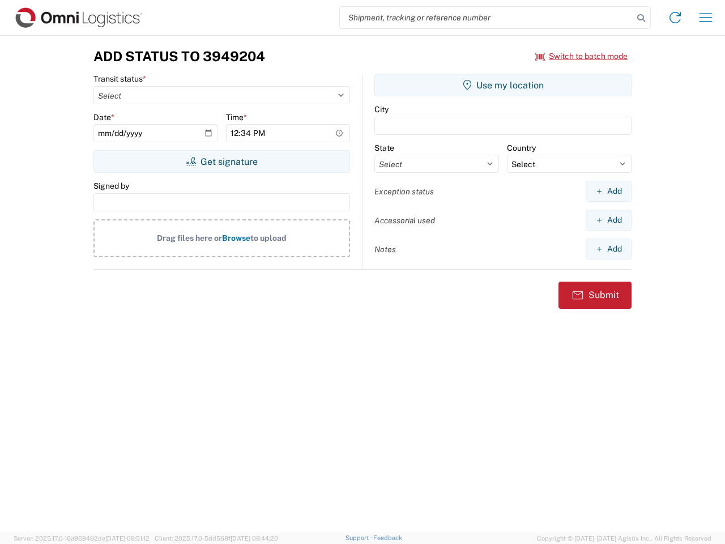 The width and height of the screenshot is (725, 544). What do you see at coordinates (82, 538) in the screenshot?
I see `span: Server: 2025.17.0-16a969492de` at bounding box center [82, 538].